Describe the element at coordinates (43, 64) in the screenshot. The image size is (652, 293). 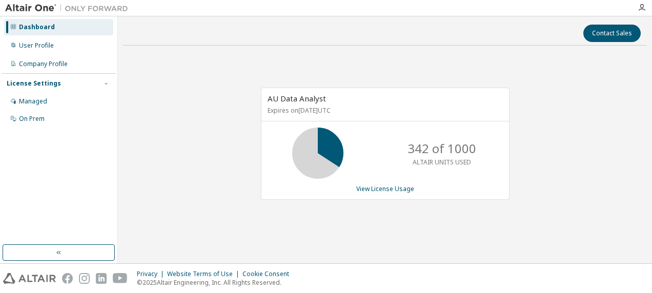
I see `div: Company Profile` at that location.